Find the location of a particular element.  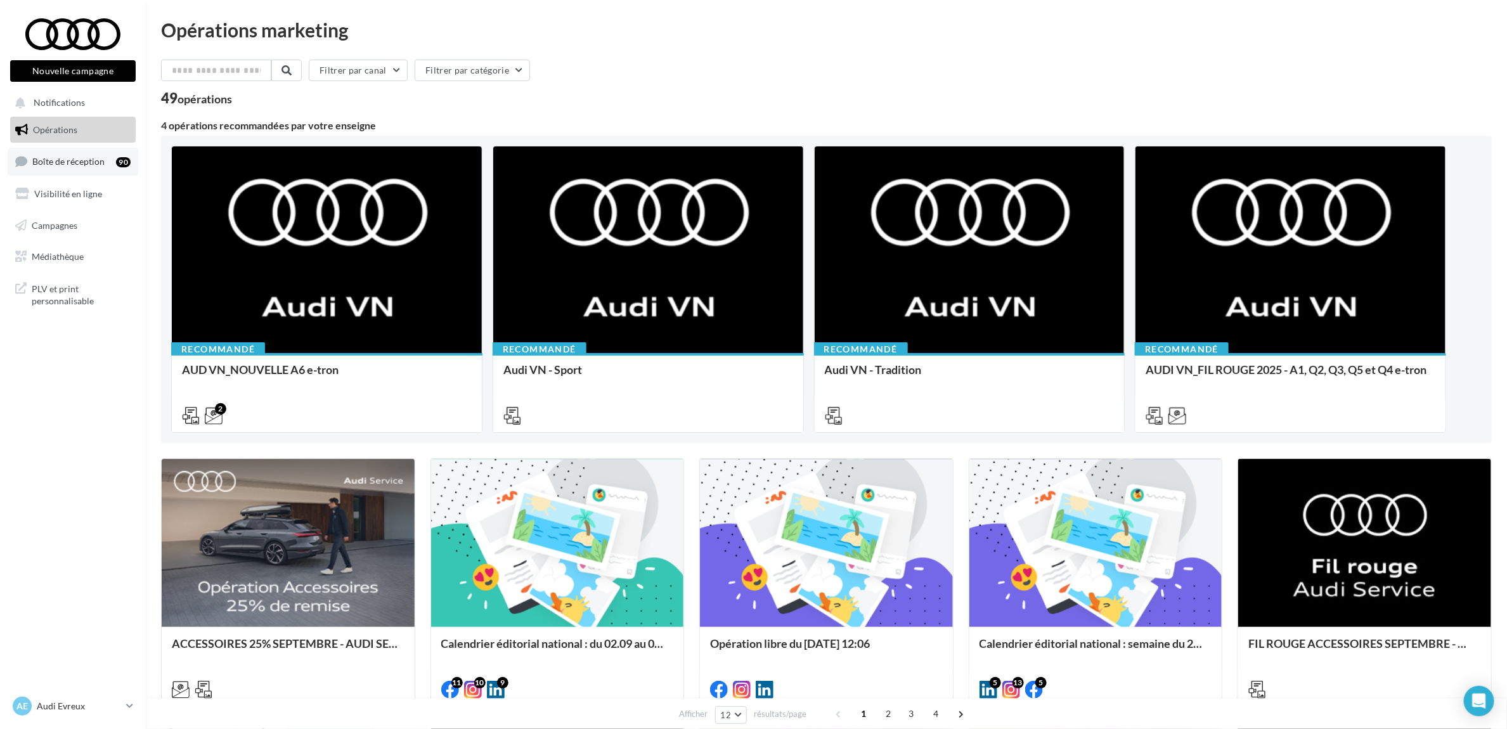

div: 49 is located at coordinates (197, 98).